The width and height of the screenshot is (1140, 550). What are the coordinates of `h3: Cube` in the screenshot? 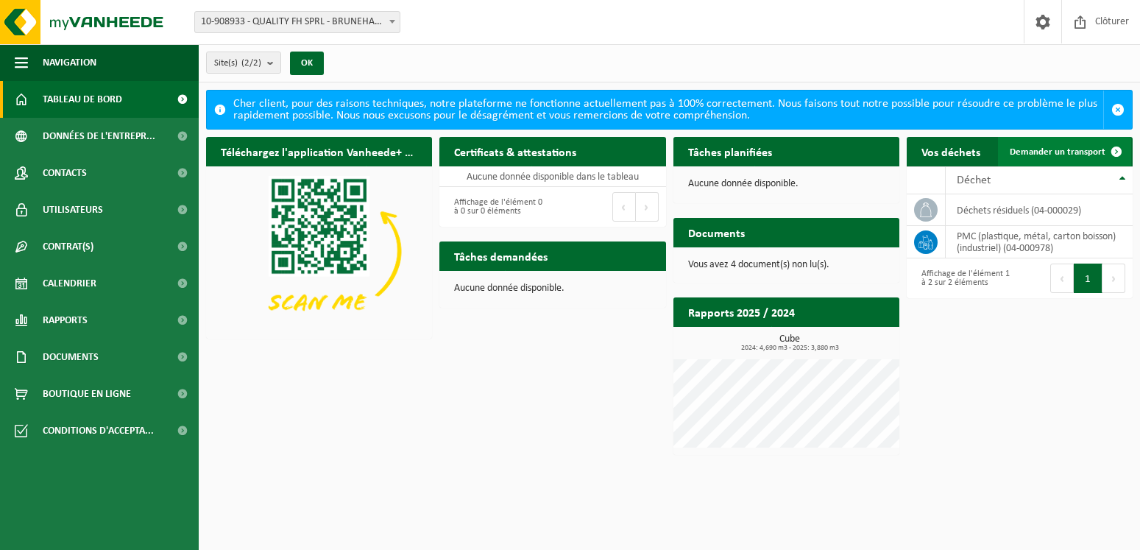 It's located at (790, 343).